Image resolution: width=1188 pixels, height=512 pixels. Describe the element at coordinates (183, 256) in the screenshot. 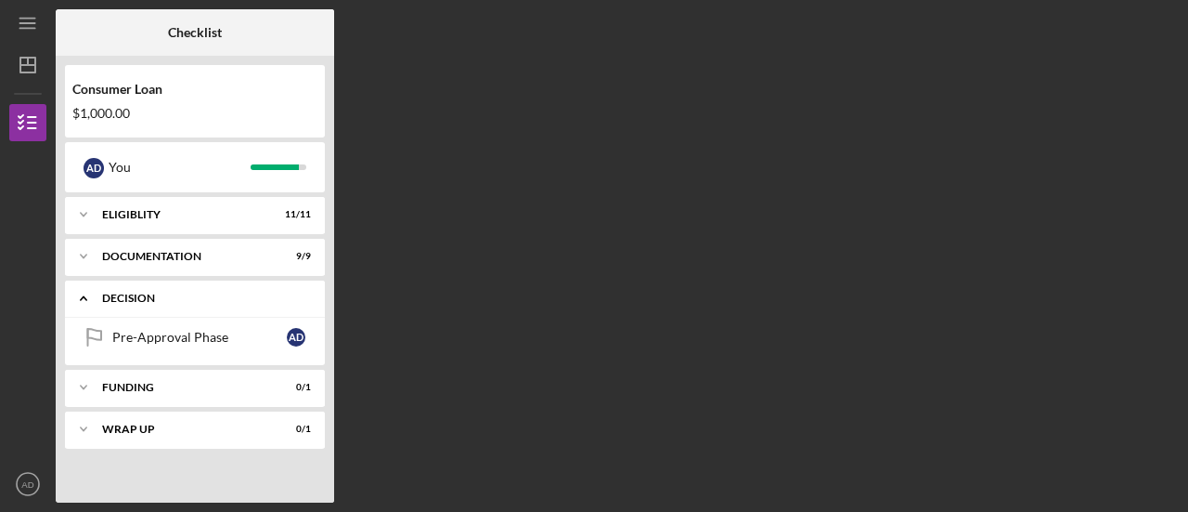

I see `div: Documentation` at that location.